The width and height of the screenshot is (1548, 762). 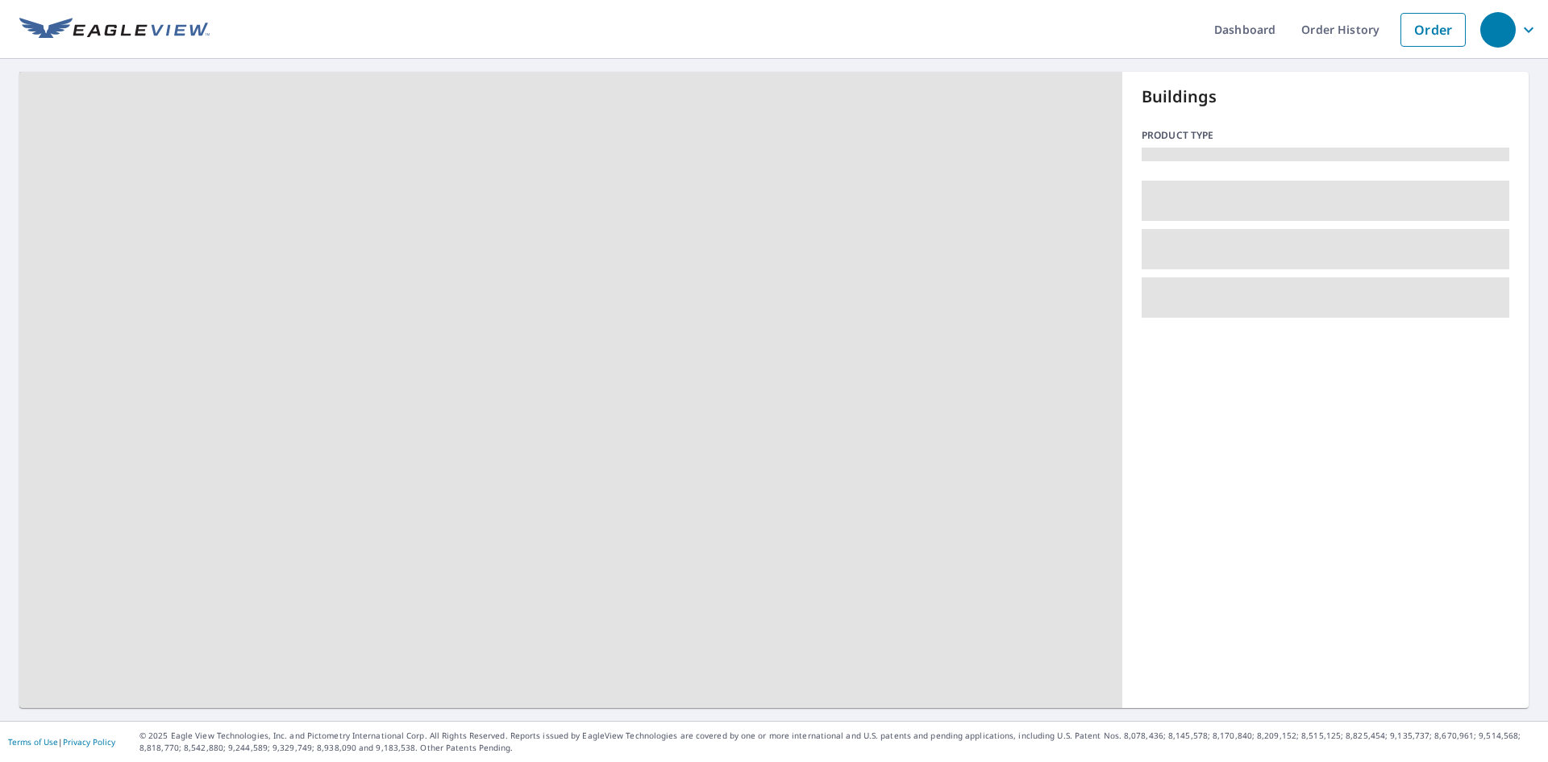 What do you see at coordinates (33, 742) in the screenshot?
I see `a: Terms of Use` at bounding box center [33, 742].